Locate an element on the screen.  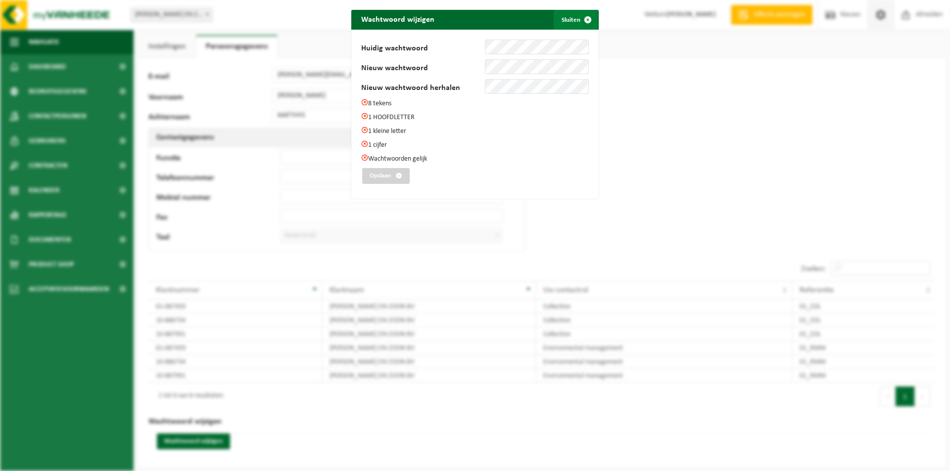
button: Sluiten is located at coordinates (575, 20).